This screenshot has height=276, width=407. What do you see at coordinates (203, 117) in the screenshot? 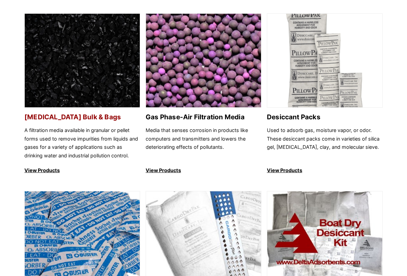
I see `h2: Gas Phase-Air Filtration Media` at bounding box center [203, 117].